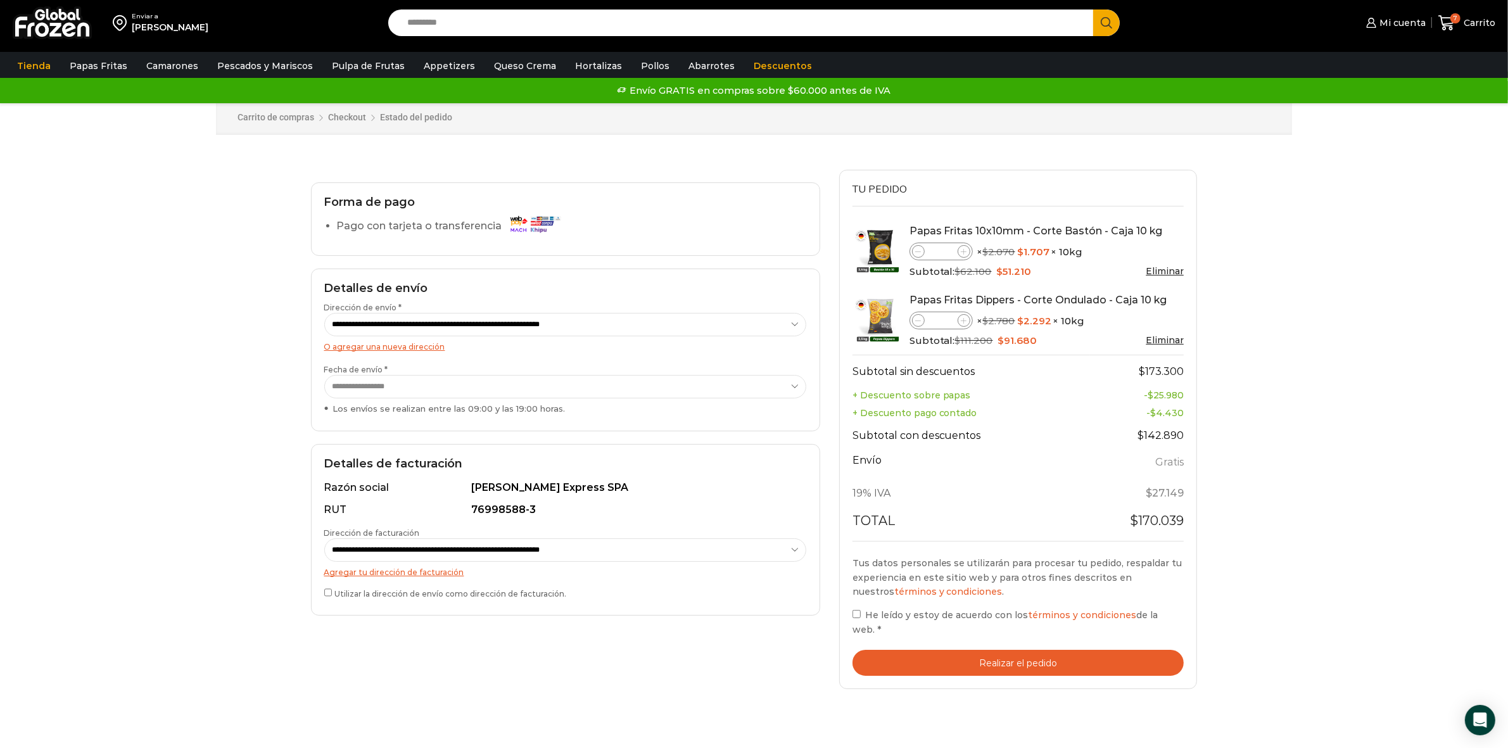 The width and height of the screenshot is (1508, 748). I want to click on select: Dirección de envío *, so click(566, 324).